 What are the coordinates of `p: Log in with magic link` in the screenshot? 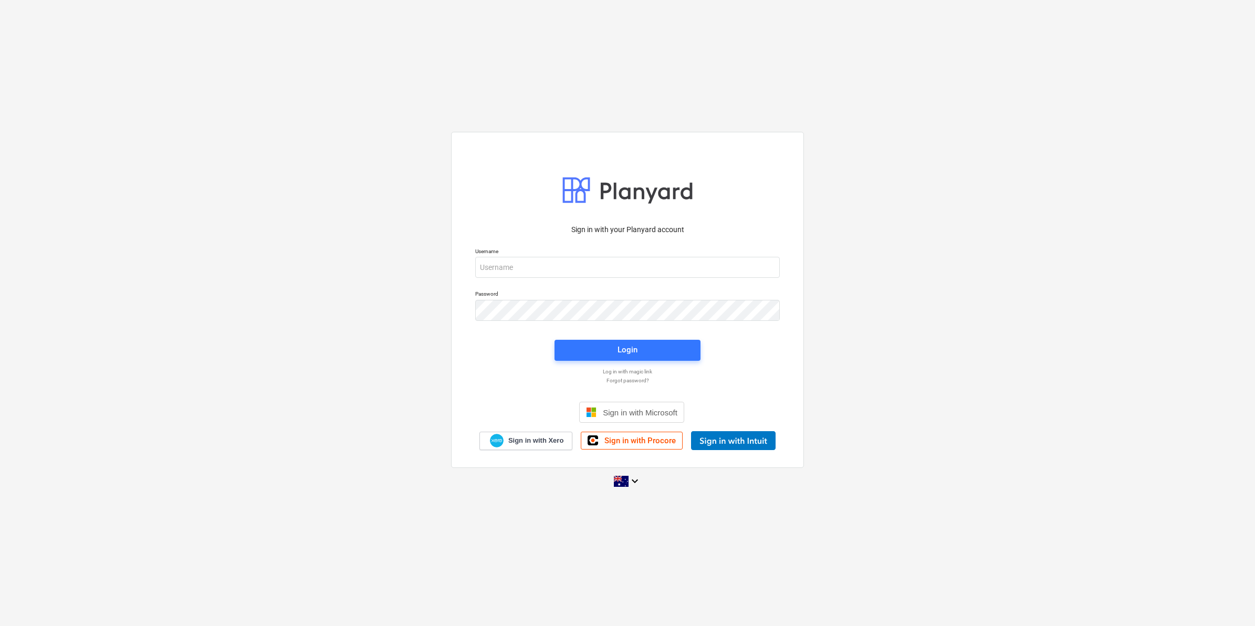 It's located at (628, 371).